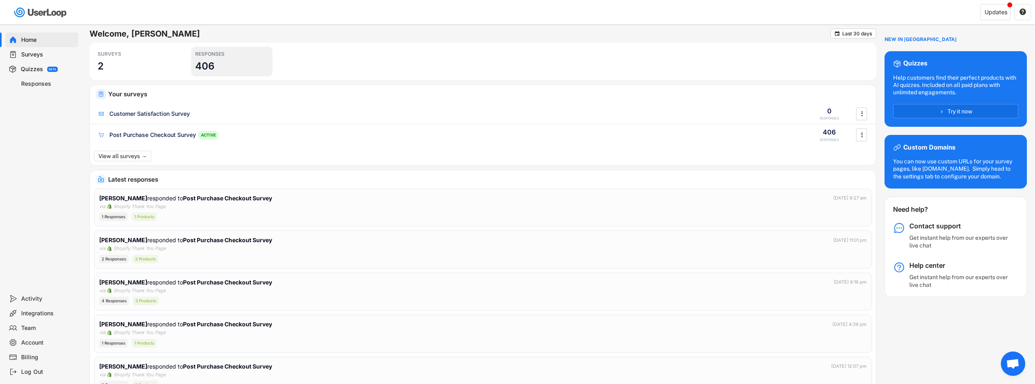  Describe the element at coordinates (48, 343) in the screenshot. I see `div: Account` at that location.